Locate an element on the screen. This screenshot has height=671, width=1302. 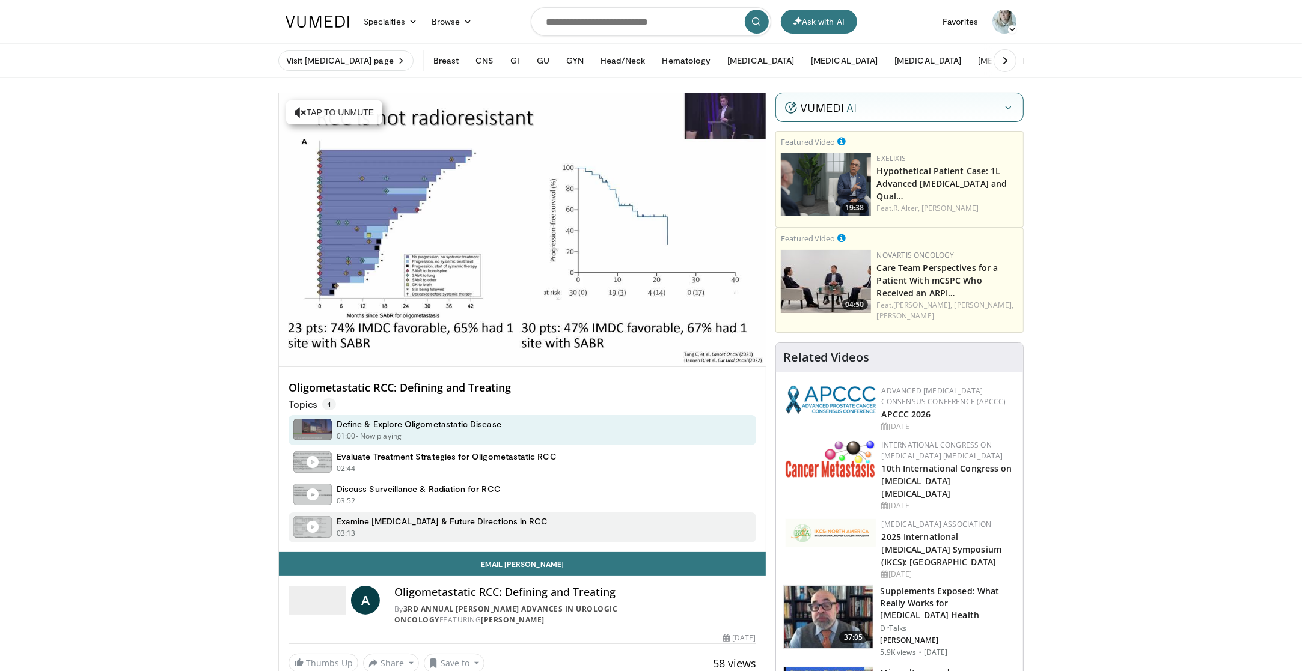
video-js: Video Player is located at coordinates (522, 230).